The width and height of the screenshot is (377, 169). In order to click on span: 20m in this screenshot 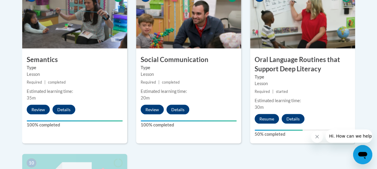, I will do `click(145, 98)`.